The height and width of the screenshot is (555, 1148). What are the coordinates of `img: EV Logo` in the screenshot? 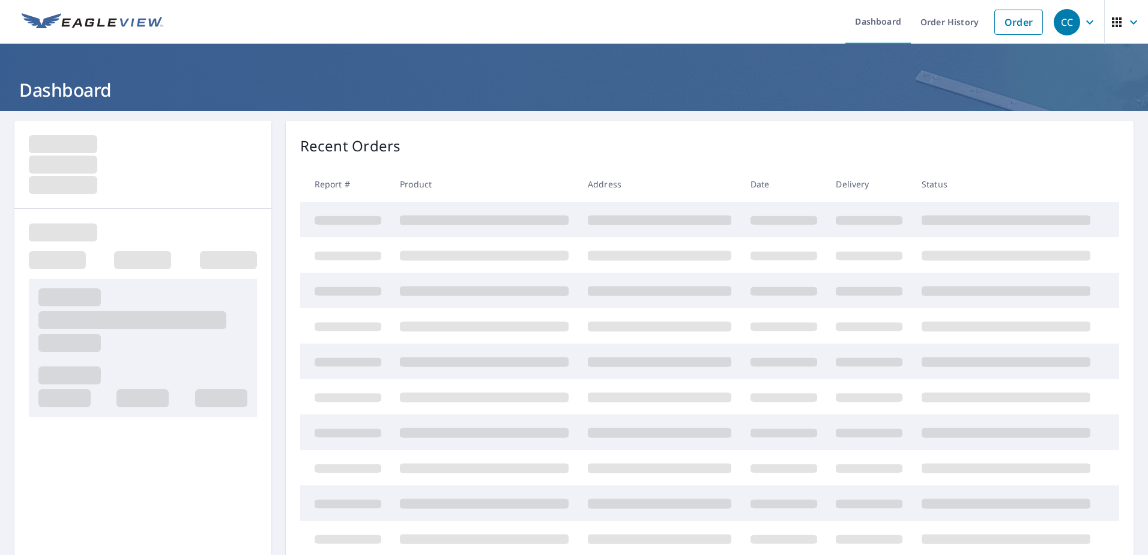 It's located at (92, 22).